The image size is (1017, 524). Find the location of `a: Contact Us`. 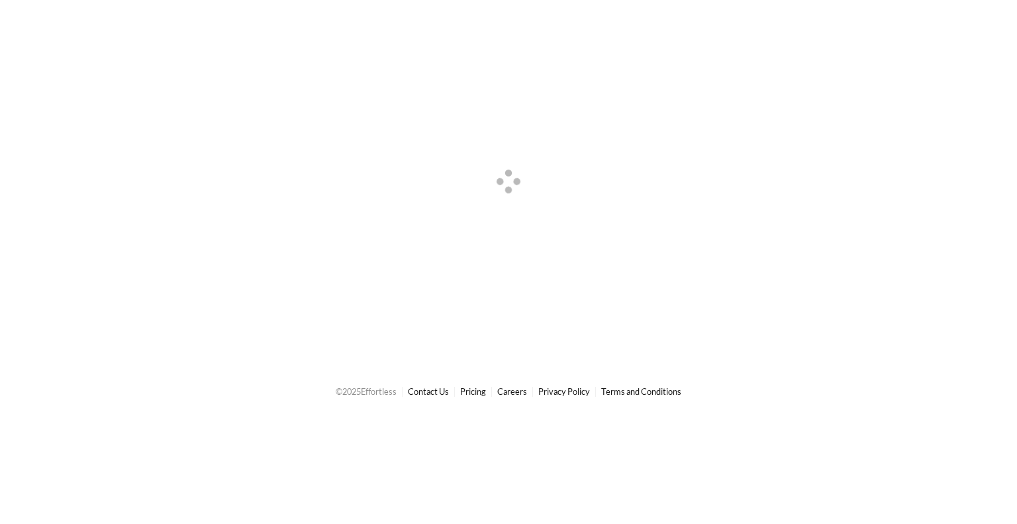

a: Contact Us is located at coordinates (429, 391).